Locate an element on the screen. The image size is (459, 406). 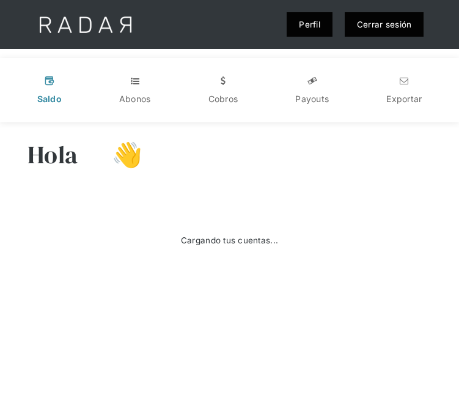
div: Cargando tus cuentas... is located at coordinates (229, 240).